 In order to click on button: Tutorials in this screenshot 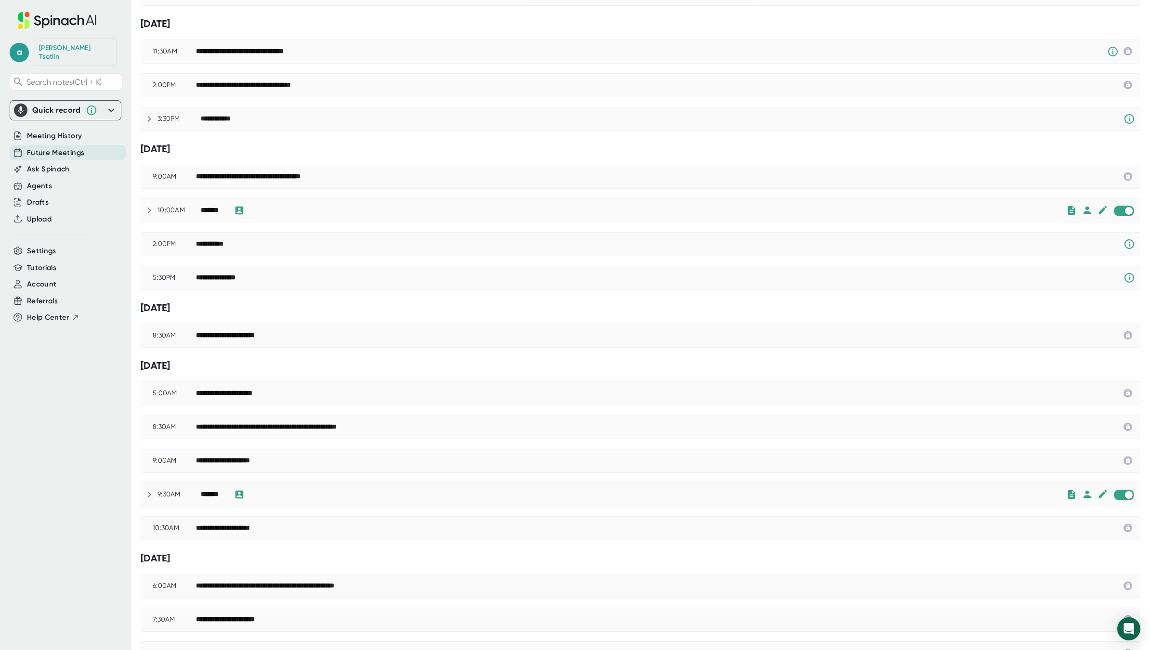, I will do `click(41, 268)`.